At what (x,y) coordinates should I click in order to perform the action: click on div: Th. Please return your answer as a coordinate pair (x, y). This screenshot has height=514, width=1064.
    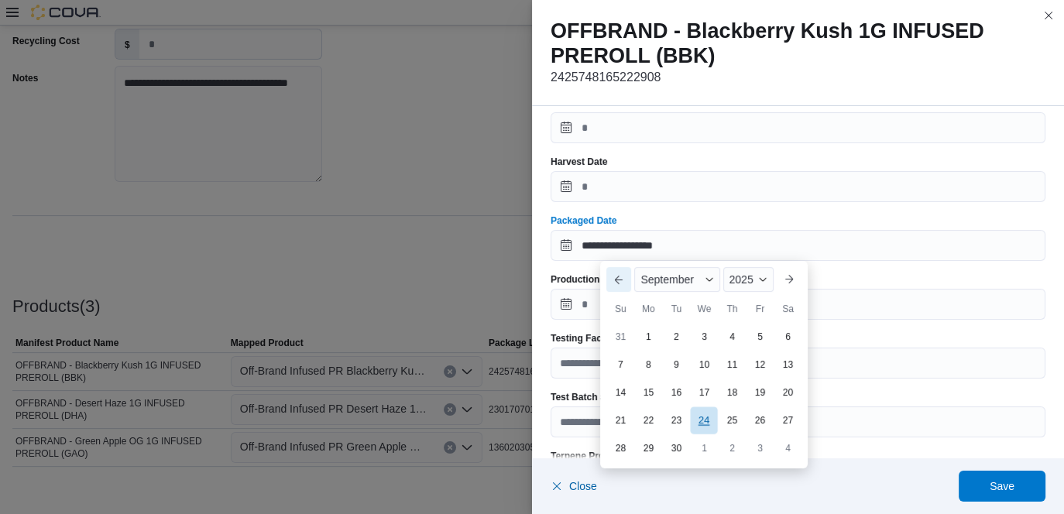
    Looking at the image, I should click on (732, 309).